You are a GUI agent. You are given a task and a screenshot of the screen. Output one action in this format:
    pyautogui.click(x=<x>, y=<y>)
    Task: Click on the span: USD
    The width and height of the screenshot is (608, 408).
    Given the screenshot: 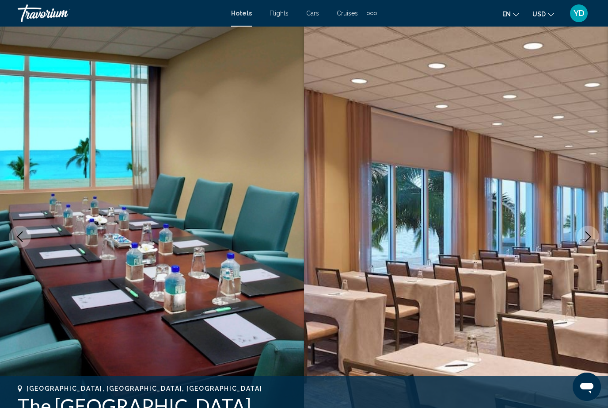 What is the action you would take?
    pyautogui.click(x=539, y=14)
    